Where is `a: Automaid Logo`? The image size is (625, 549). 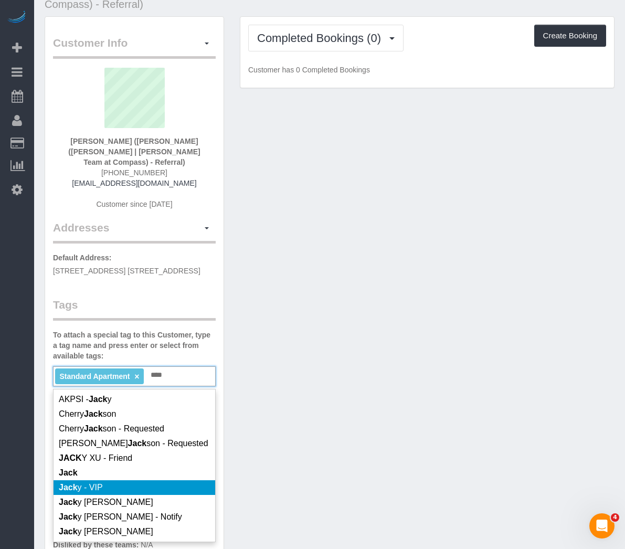
a: Automaid Logo is located at coordinates (17, 18).